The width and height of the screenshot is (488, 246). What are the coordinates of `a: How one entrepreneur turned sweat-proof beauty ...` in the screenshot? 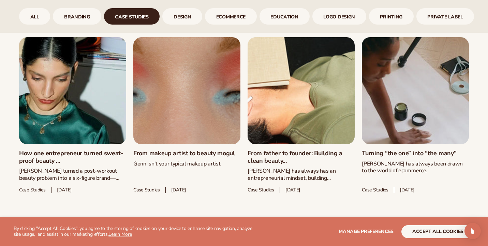 It's located at (73, 157).